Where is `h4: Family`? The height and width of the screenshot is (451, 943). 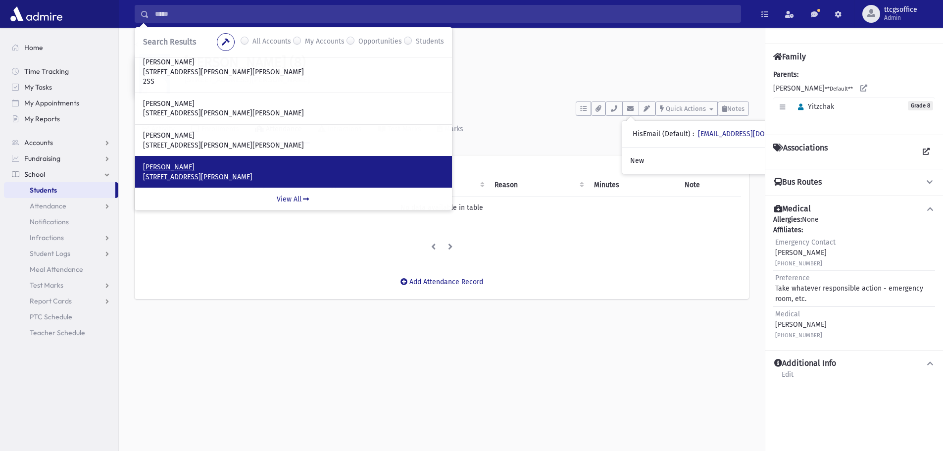
h4: Family is located at coordinates (790, 56).